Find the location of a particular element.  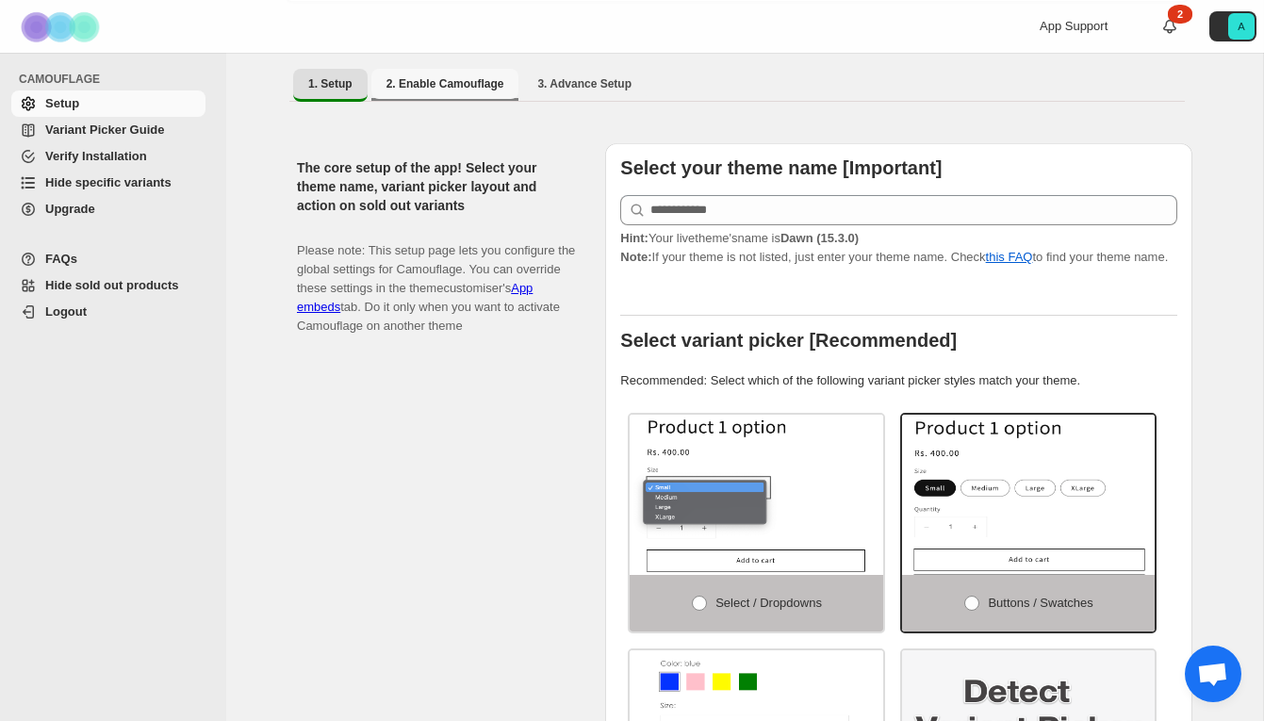

span: FAQs is located at coordinates (61, 258).